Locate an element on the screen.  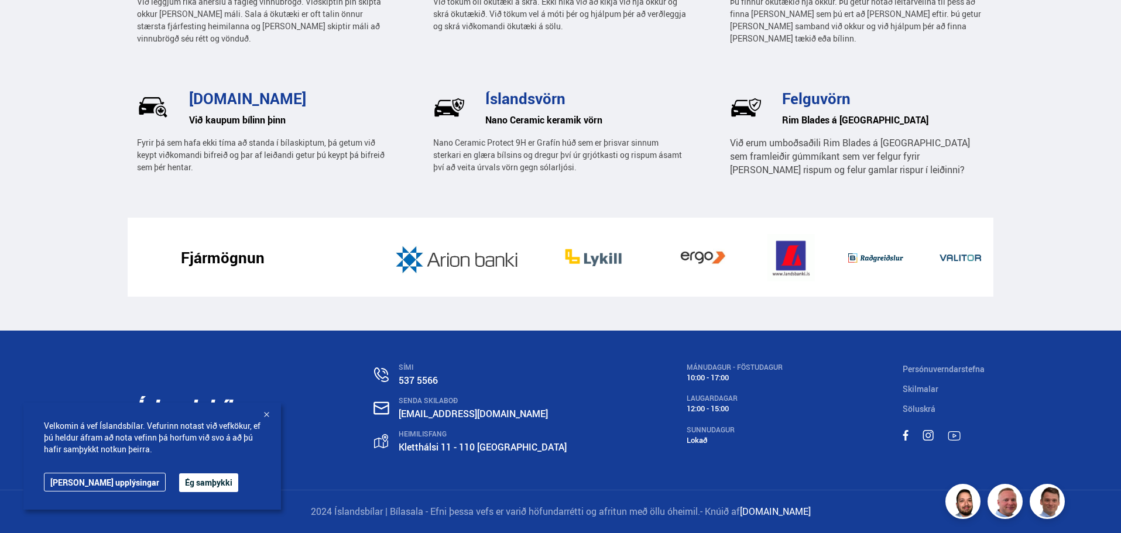
button: Ég samþykki is located at coordinates (208, 483).